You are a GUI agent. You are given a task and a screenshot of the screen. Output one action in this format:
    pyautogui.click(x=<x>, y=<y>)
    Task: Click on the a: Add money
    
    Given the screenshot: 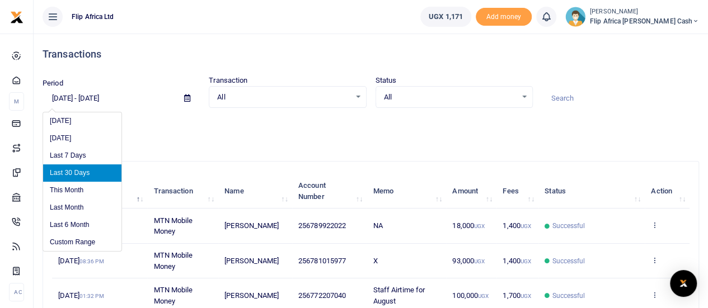 What is the action you would take?
    pyautogui.click(x=503, y=16)
    